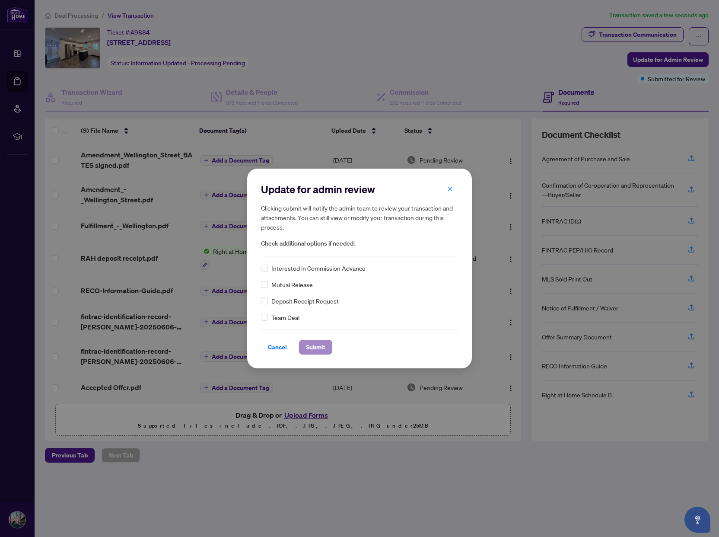  I want to click on span: Deposit Receipt Request, so click(305, 301).